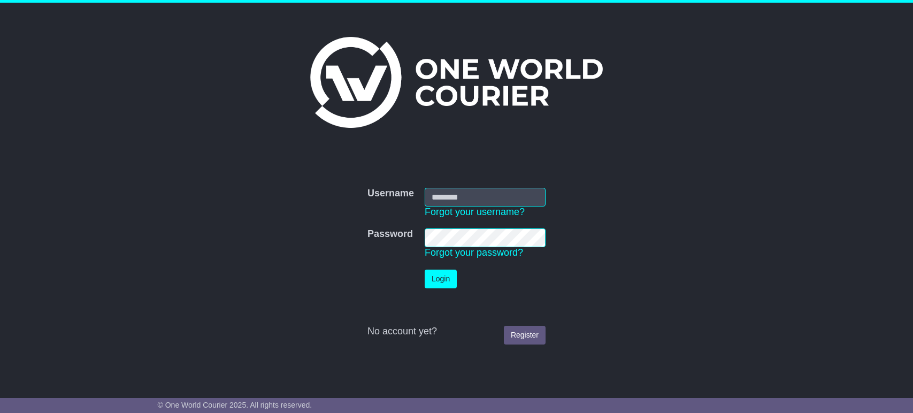  I want to click on button: Login, so click(441, 279).